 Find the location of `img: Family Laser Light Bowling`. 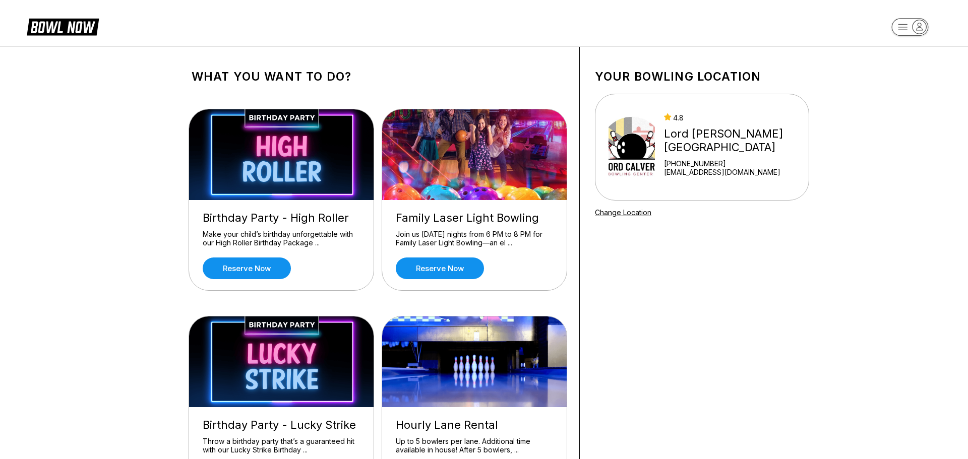

img: Family Laser Light Bowling is located at coordinates (475, 155).